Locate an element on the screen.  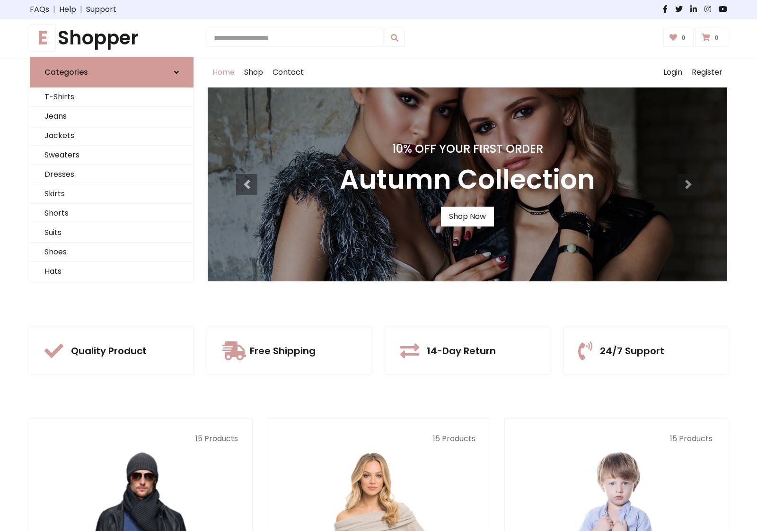
a: Login is located at coordinates (673, 72).